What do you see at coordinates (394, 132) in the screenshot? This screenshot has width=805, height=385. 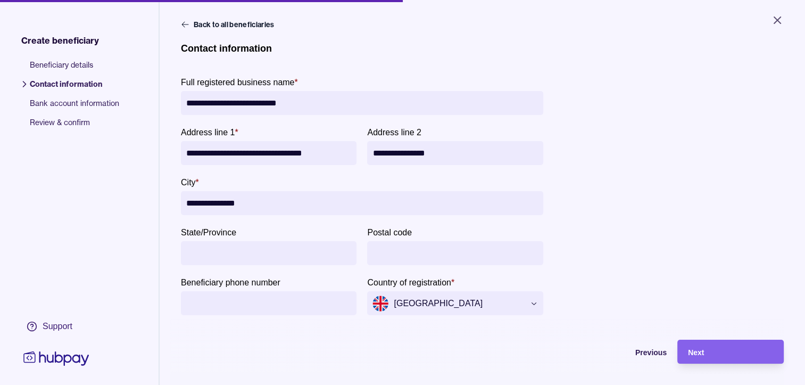 I see `label: Address line 2` at bounding box center [394, 132].